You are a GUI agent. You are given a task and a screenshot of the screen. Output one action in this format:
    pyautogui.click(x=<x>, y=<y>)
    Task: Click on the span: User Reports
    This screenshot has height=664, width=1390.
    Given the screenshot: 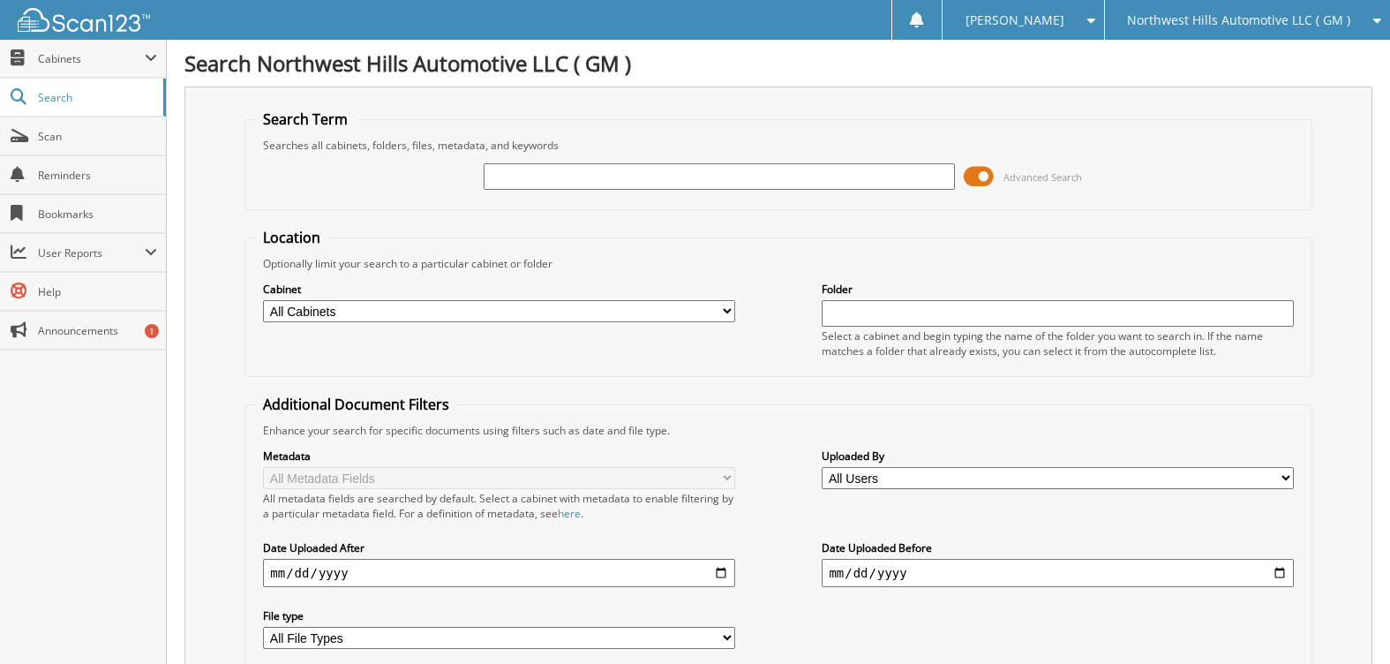 What is the action you would take?
    pyautogui.click(x=91, y=252)
    